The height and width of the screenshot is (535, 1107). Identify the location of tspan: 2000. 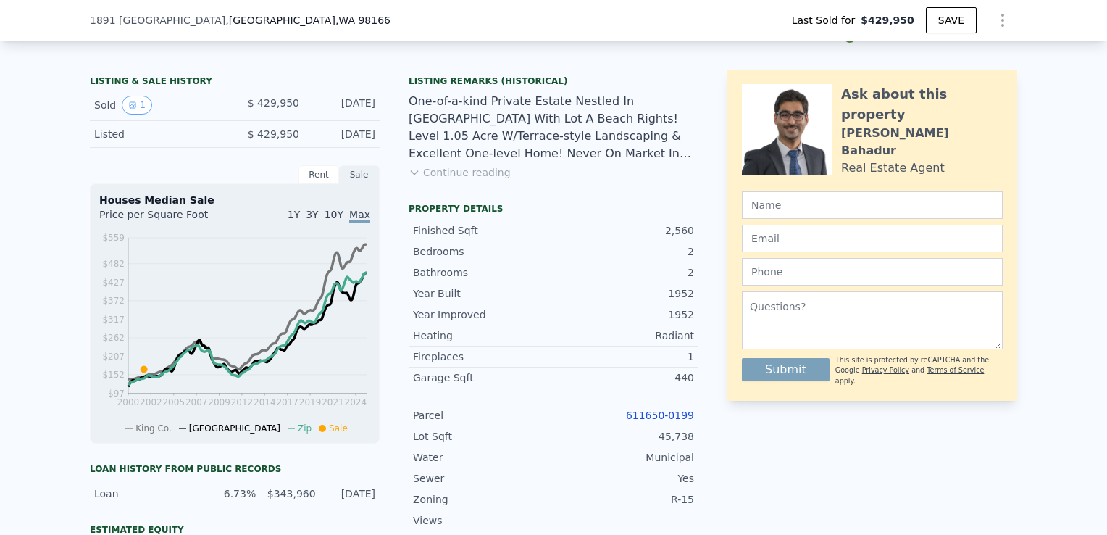
(128, 402).